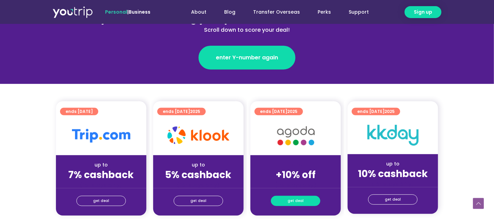  Describe the element at coordinates (116, 12) in the screenshot. I see `span: Personal` at that location.